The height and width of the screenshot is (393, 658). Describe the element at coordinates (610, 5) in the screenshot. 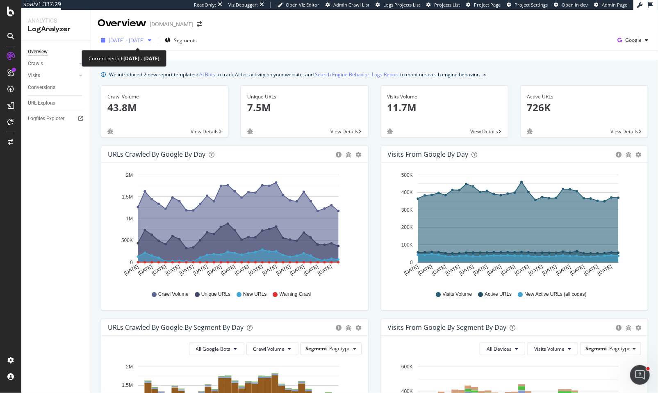

I see `a: Admin Page` at that location.